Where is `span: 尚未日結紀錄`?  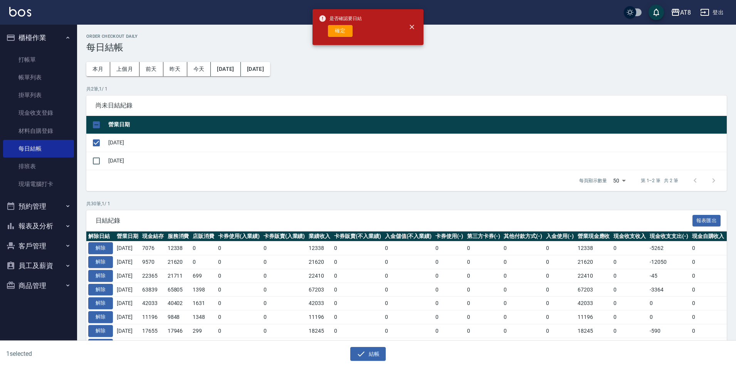 span: 尚未日結紀錄 is located at coordinates (407, 106).